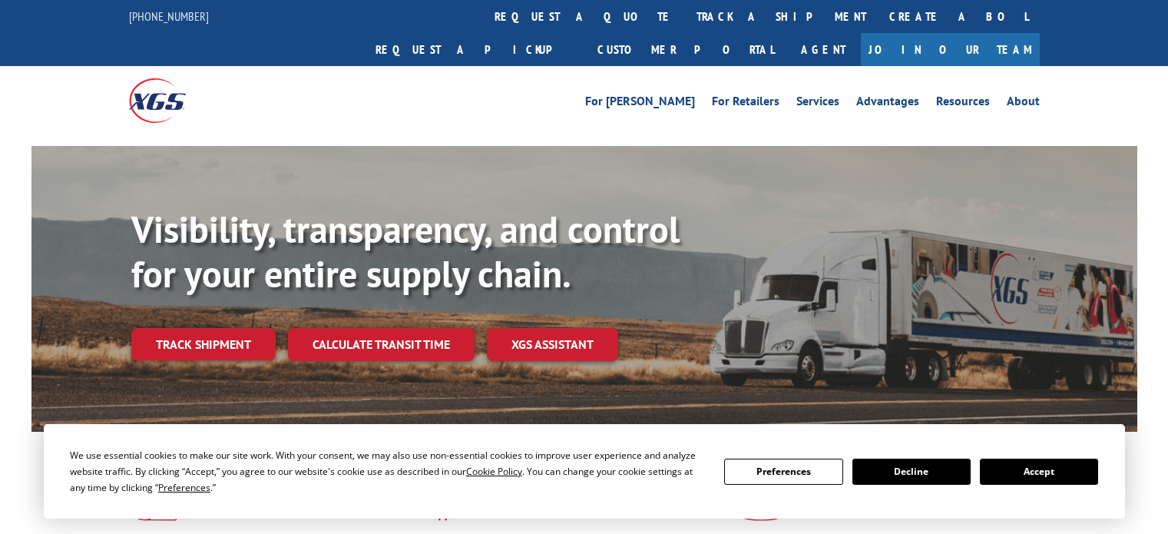 The width and height of the screenshot is (1168, 534). Describe the element at coordinates (584, 471) in the screenshot. I see `div: Cookie Consent Prompt` at that location.